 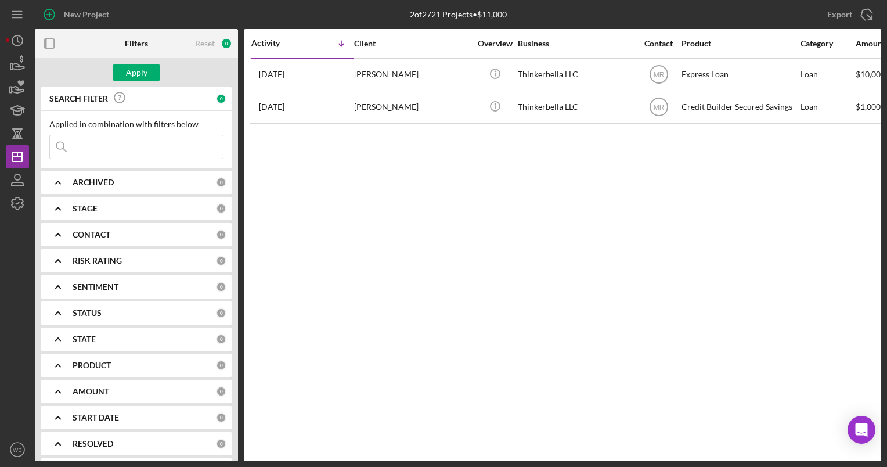 What do you see at coordinates (136, 73) in the screenshot?
I see `div: Apply` at bounding box center [136, 73].